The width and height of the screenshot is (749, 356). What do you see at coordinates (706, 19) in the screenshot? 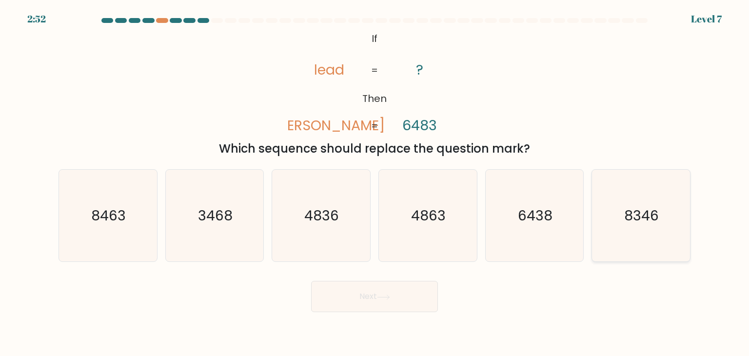
I see `div: Level 7` at bounding box center [706, 19].